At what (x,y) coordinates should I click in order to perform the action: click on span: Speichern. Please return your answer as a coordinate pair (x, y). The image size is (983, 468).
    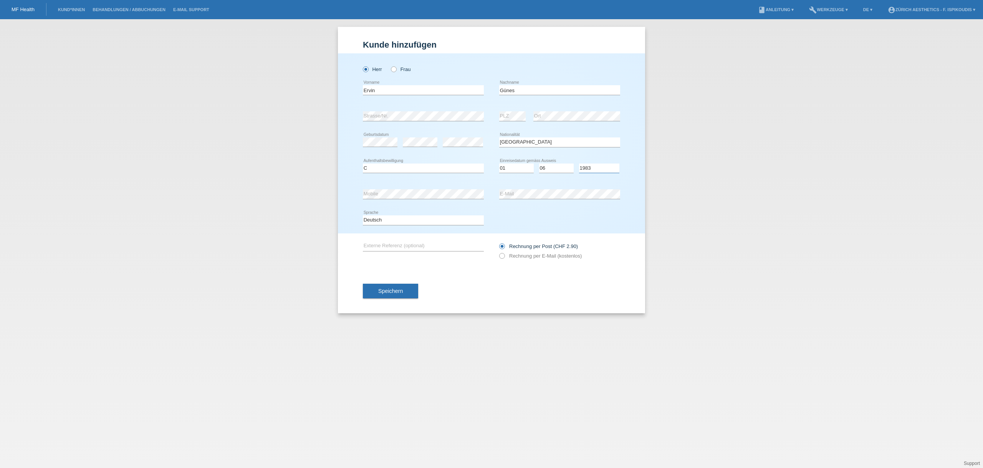
    Looking at the image, I should click on (390, 291).